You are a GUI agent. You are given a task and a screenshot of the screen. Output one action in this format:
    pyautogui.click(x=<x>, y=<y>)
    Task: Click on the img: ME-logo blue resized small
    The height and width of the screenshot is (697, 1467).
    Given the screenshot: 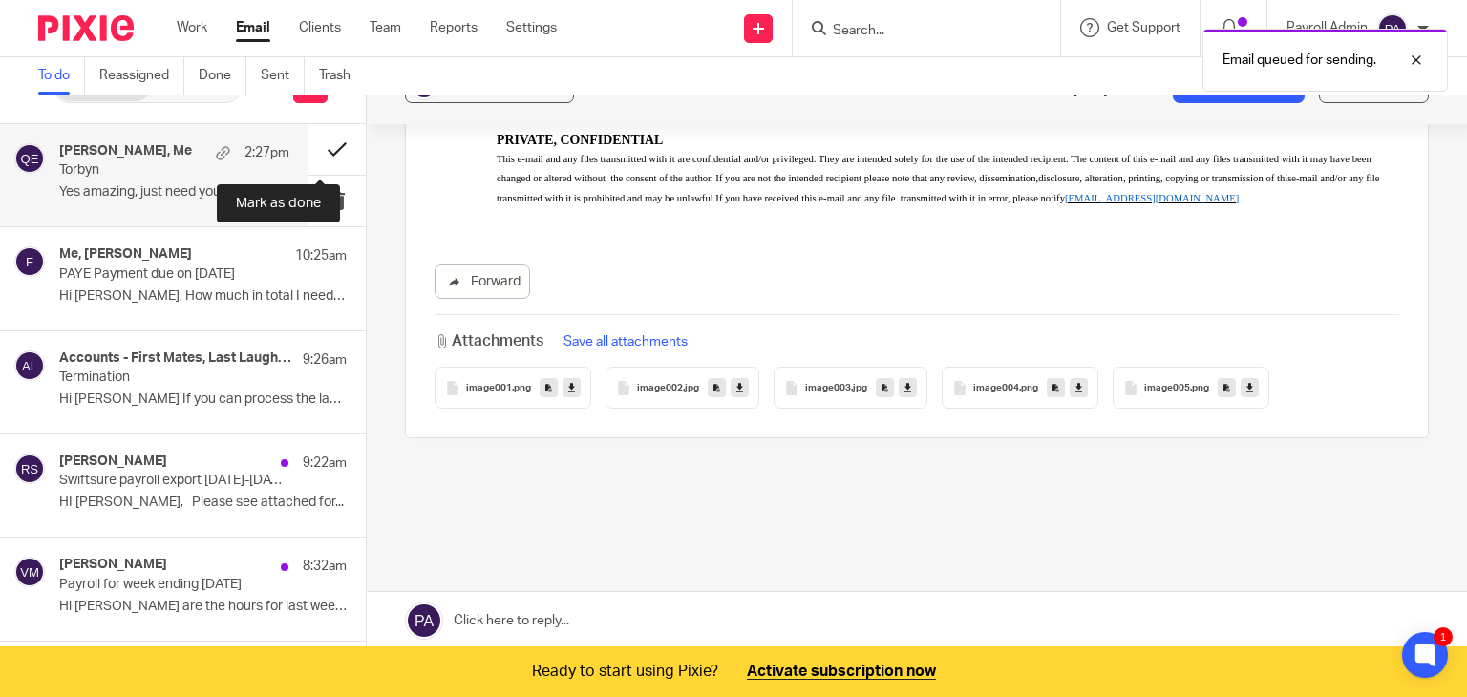 What is the action you would take?
    pyautogui.click(x=235, y=181)
    